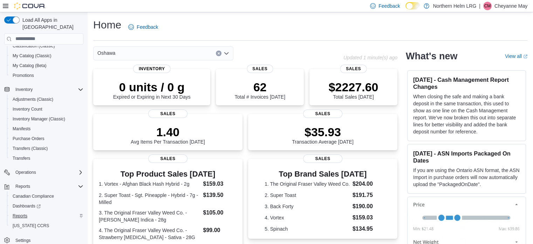  What do you see at coordinates (149, 198) in the screenshot?
I see `dt: 2. Super Toast - Sgt. Pineapple - Hybrid - 7g - Milled` at bounding box center [149, 198].